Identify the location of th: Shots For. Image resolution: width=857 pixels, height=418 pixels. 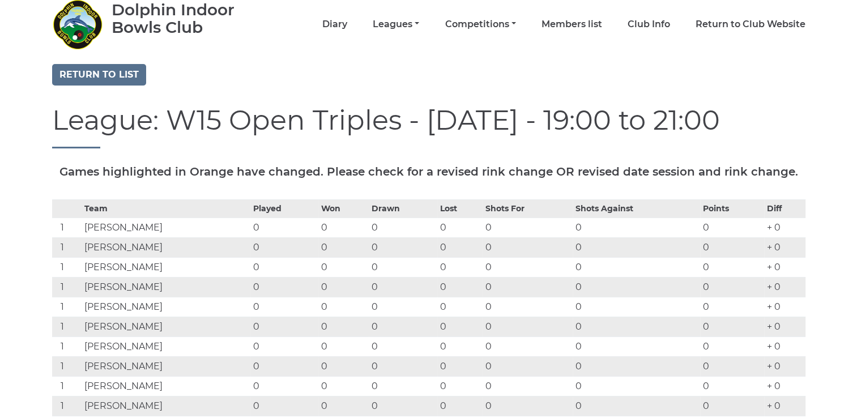
(527, 208).